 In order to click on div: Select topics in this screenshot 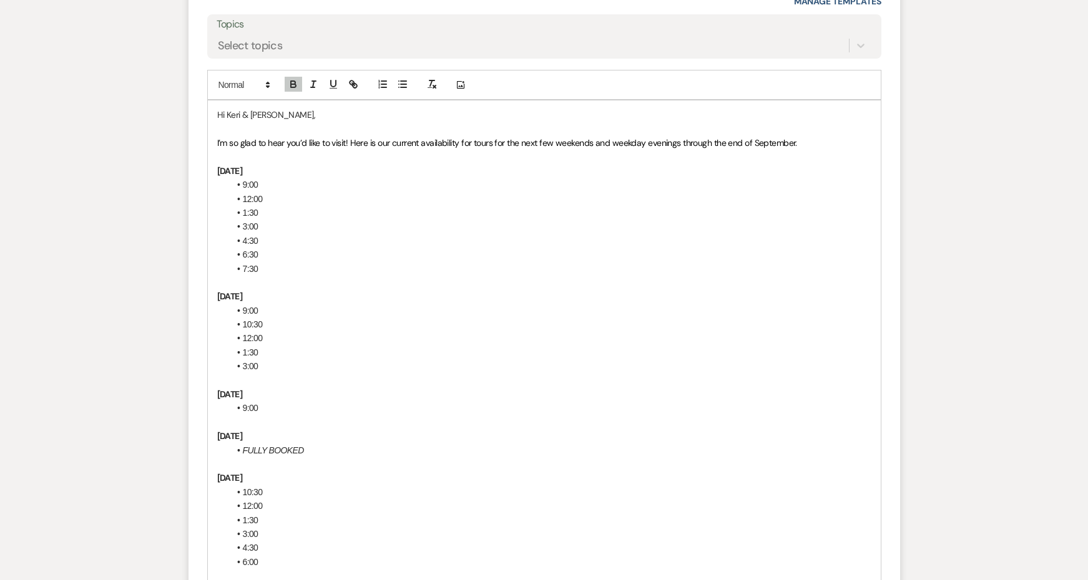, I will do `click(250, 46)`.